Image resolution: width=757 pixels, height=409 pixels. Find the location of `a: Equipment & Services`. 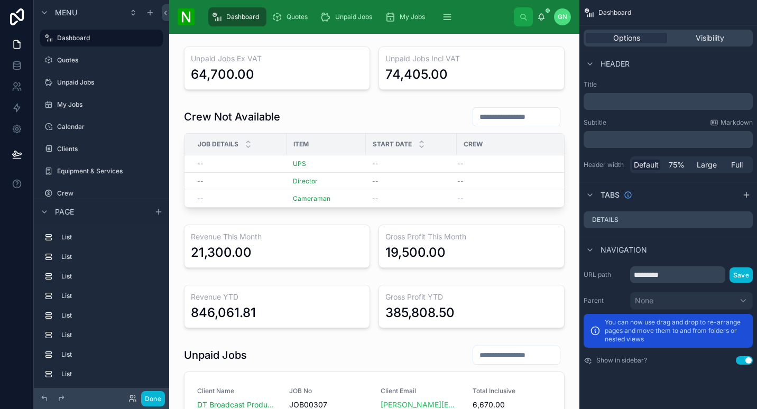

a: Equipment & Services is located at coordinates (101, 171).